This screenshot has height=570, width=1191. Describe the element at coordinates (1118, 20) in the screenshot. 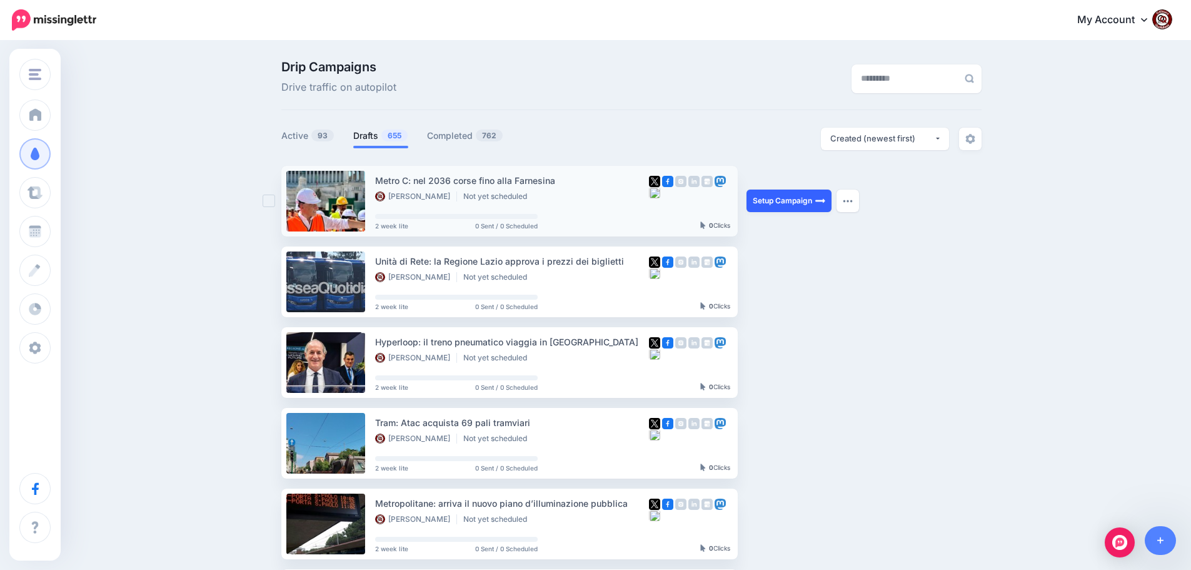

I see `a: My Account` at that location.